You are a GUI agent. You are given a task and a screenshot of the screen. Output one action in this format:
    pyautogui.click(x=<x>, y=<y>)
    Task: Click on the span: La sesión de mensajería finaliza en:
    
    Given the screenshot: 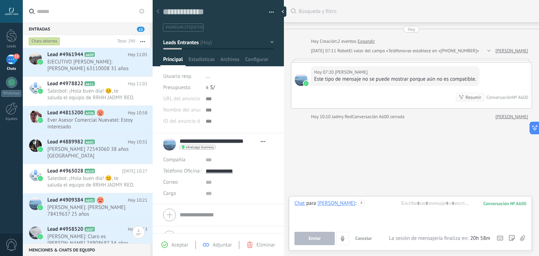 What is the action you would take?
    pyautogui.click(x=428, y=239)
    